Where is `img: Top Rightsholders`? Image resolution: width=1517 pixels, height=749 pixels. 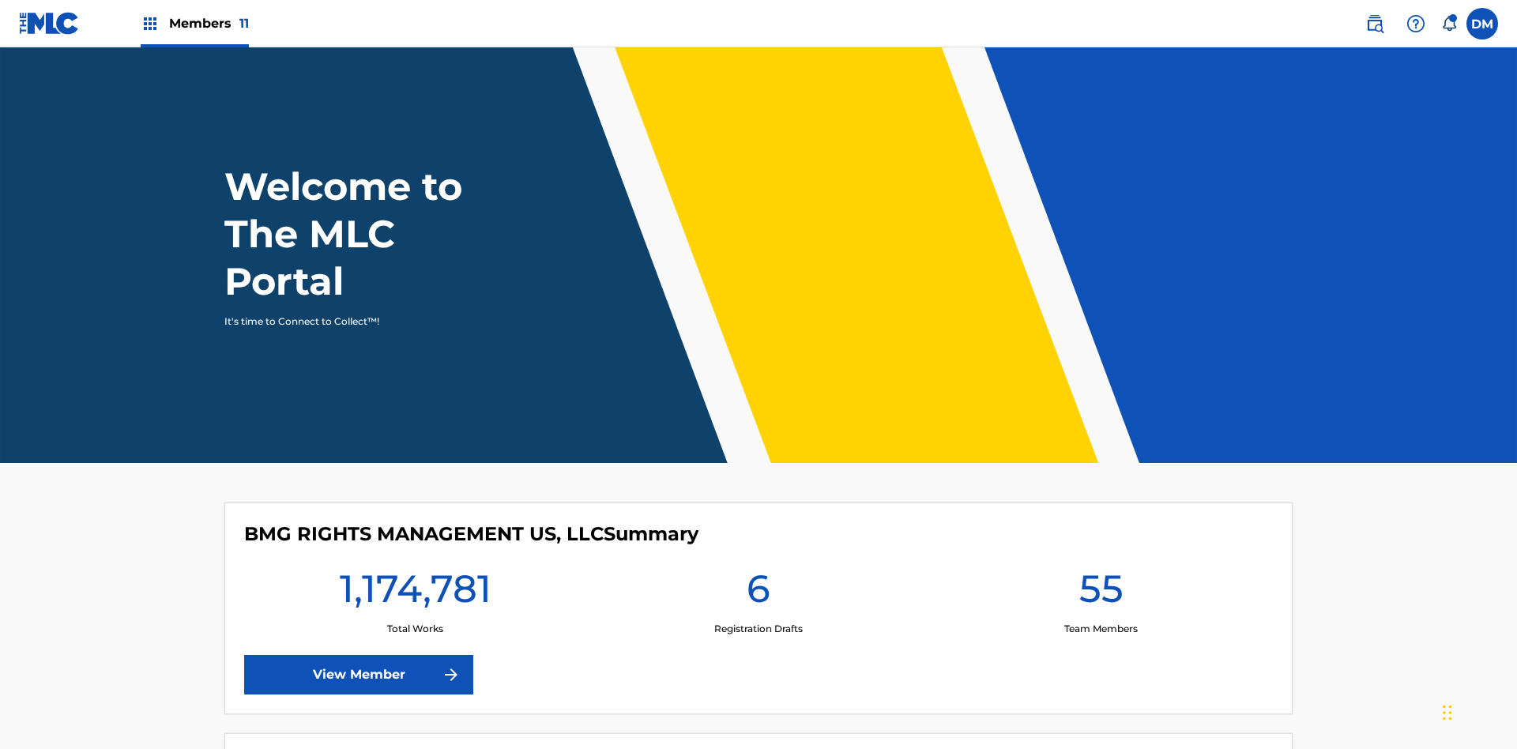
img: Top Rightsholders is located at coordinates (150, 24).